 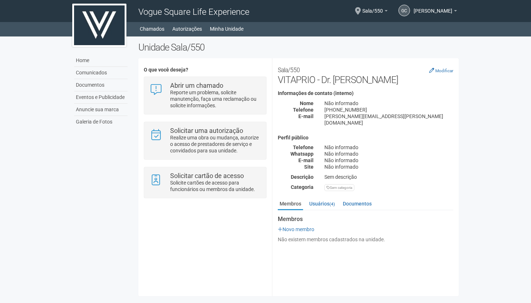 I want to click on a: Solicitar uma autorização Realize uma obra ou mudança, autorize o acesso de prestadores de serviç..., so click(x=205, y=141).